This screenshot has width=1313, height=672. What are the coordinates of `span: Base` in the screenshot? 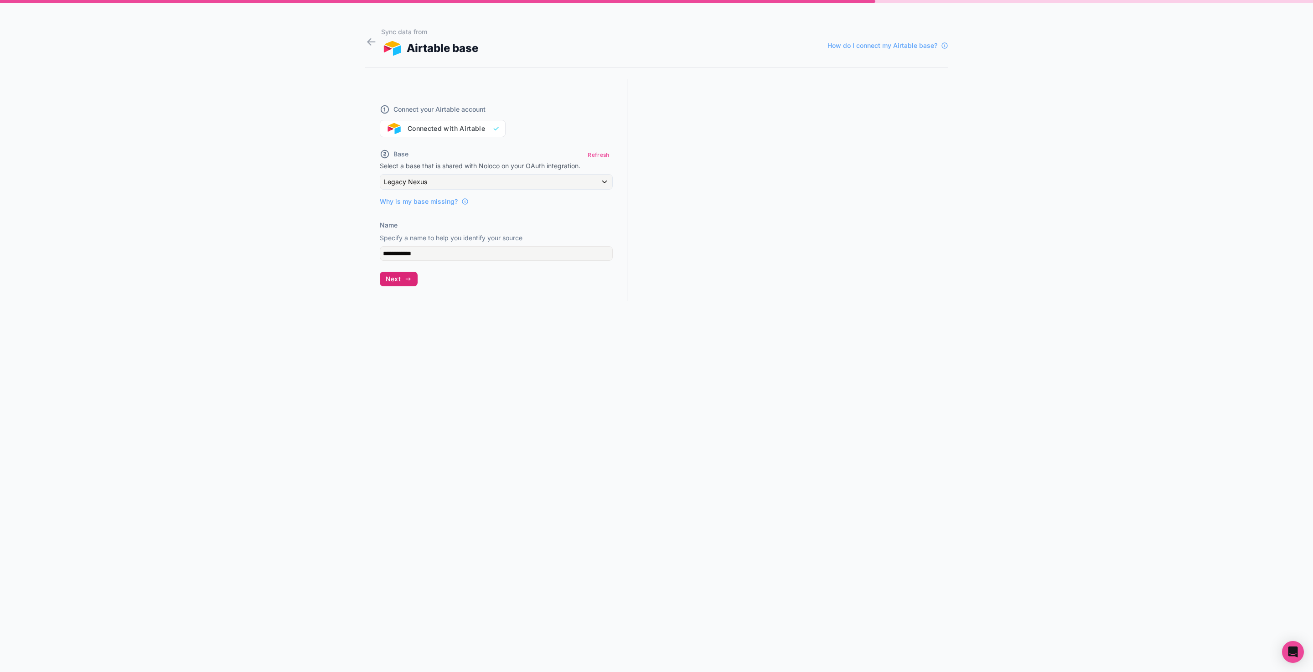 It's located at (401, 154).